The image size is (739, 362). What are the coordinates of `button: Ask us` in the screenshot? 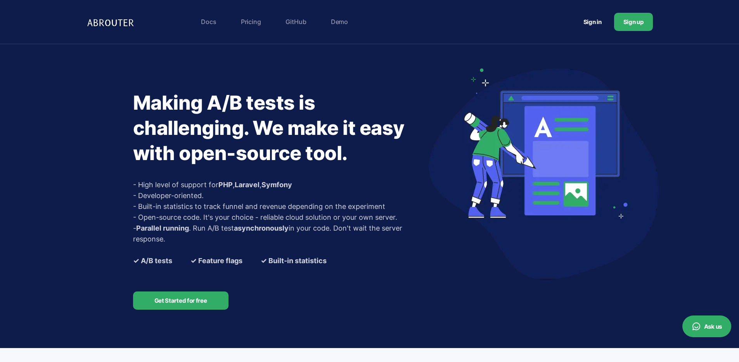 It's located at (707, 327).